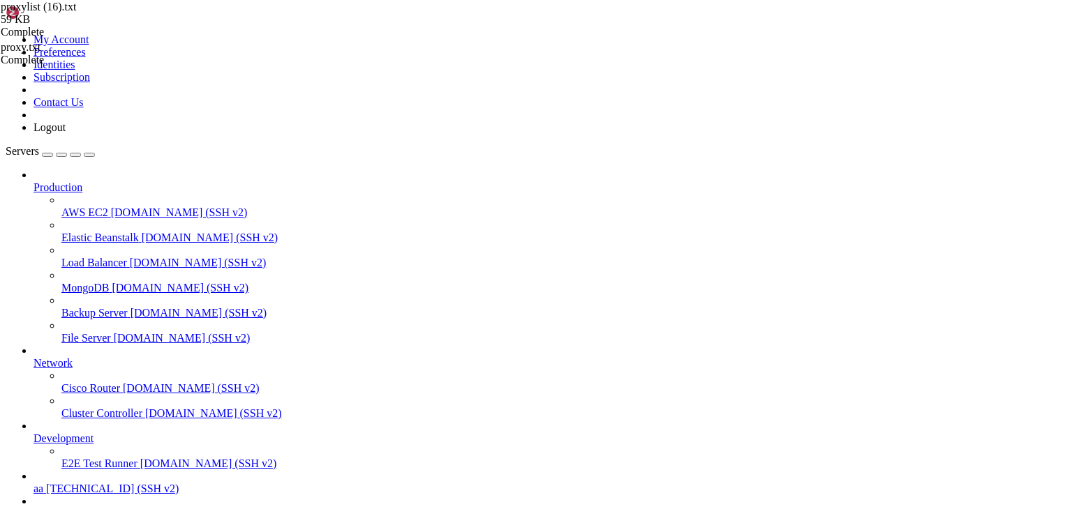 The height and width of the screenshot is (509, 1072). Describe the element at coordinates (20, 47) in the screenshot. I see `span: proxy.txt` at that location.